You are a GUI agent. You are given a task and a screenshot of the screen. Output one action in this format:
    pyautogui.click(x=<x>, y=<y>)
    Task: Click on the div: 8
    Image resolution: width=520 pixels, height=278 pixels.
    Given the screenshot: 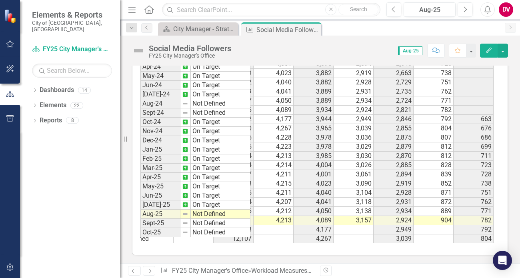 What is the action you would take?
    pyautogui.click(x=72, y=120)
    